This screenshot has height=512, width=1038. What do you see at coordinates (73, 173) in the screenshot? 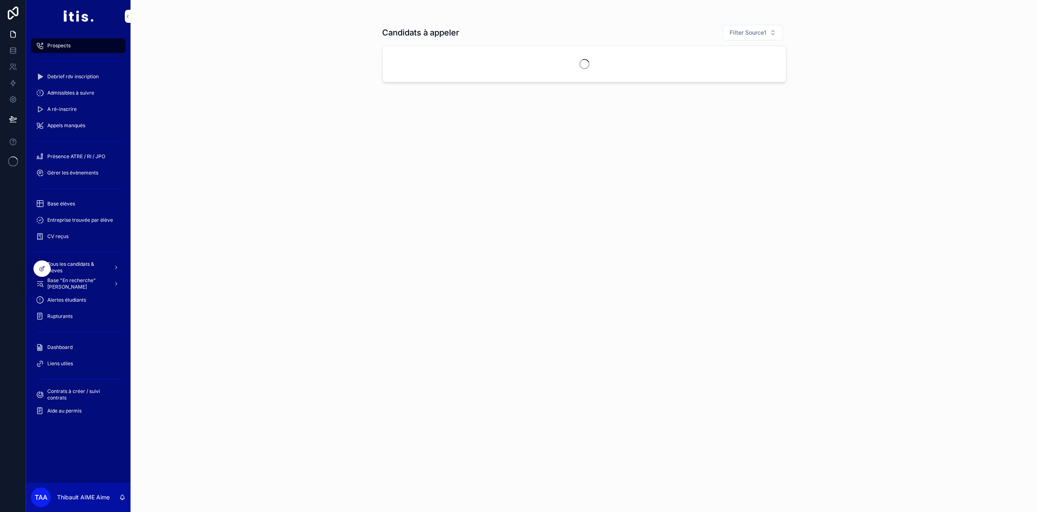
I see `span: Gérer les évènements` at bounding box center [73, 173].